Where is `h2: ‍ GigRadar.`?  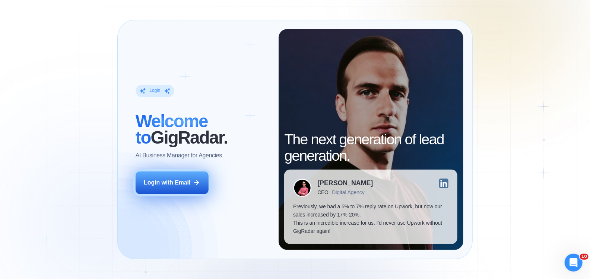 h2: ‍ GigRadar. is located at coordinates (203, 129).